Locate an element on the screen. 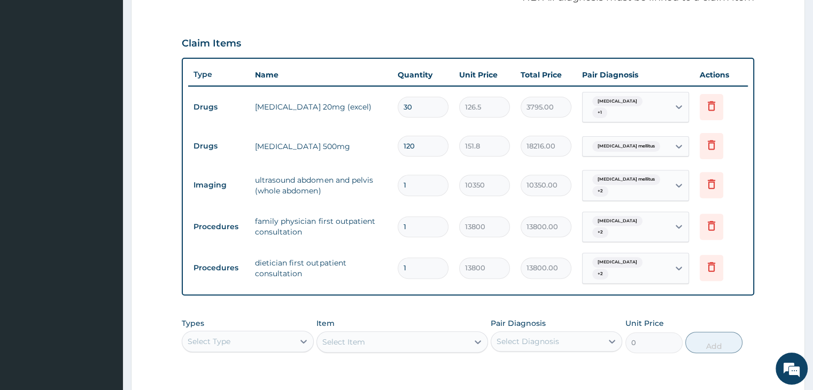  th: Unit Price is located at coordinates (484, 75).